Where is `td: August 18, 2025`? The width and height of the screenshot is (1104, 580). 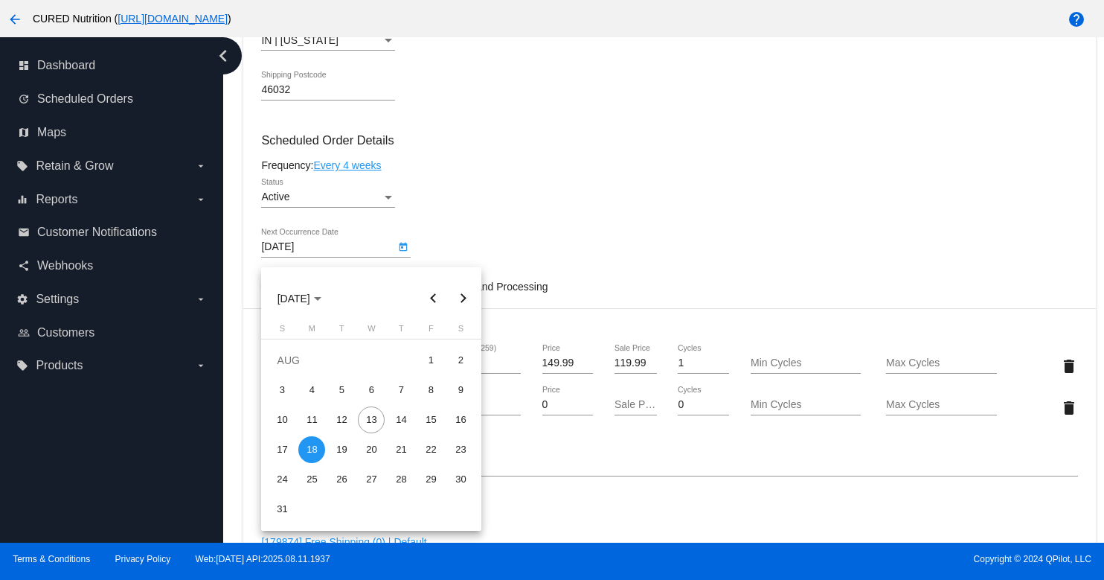
td: August 18, 2025 is located at coordinates (312, 449).